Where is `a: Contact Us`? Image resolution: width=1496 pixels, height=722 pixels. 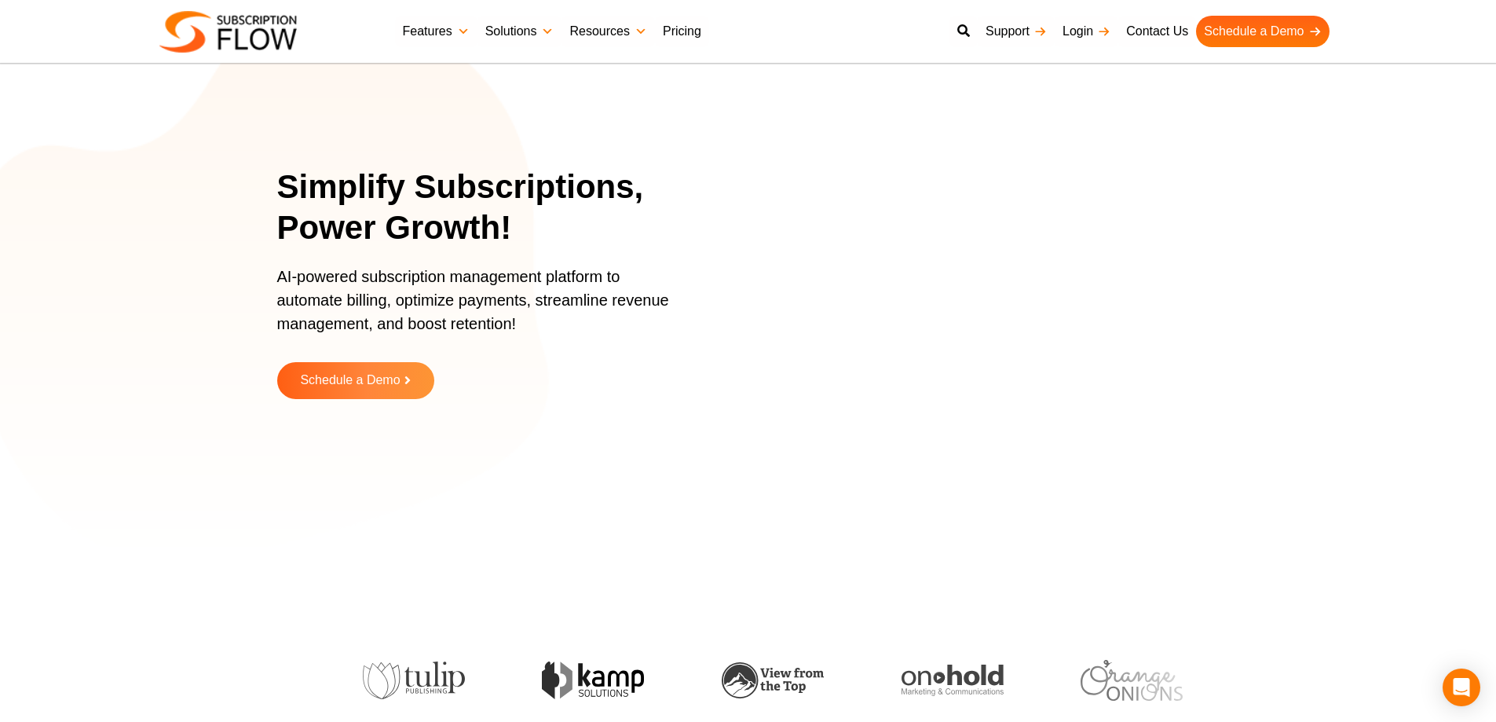 a: Contact Us is located at coordinates (1157, 31).